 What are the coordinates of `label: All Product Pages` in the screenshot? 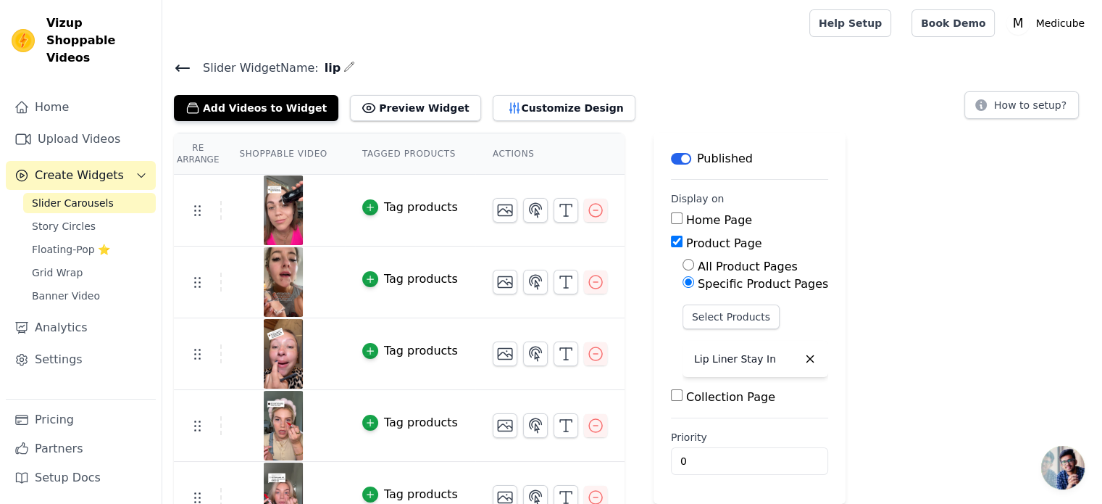 It's located at (748, 266).